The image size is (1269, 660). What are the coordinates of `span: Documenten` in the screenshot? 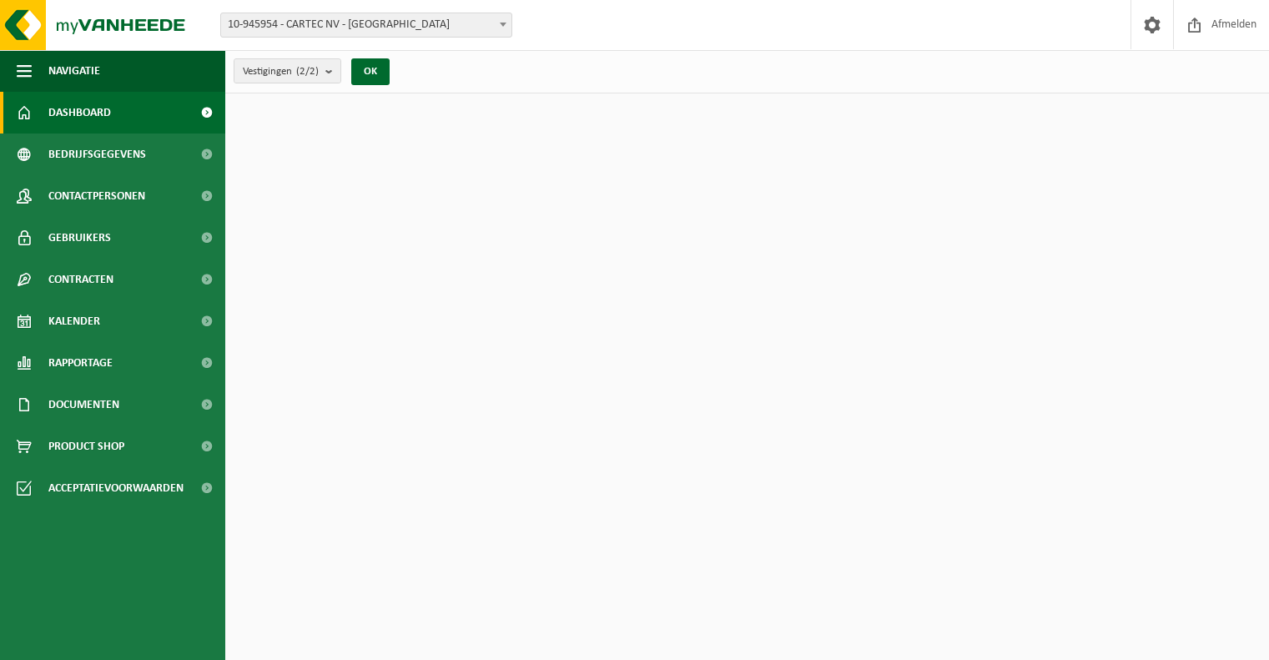 It's located at (83, 405).